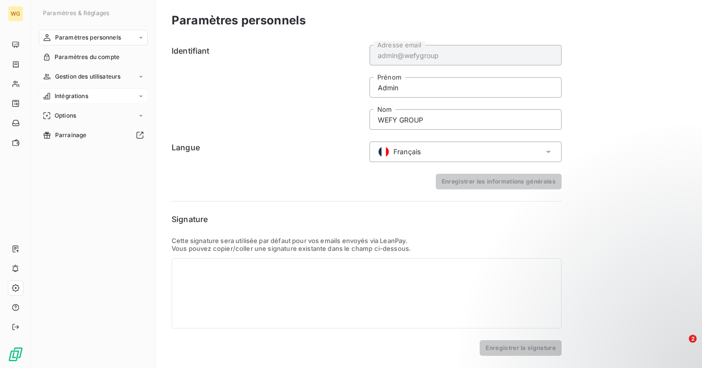  Describe the element at coordinates (238, 20) in the screenshot. I see `h3: Paramètres personnels` at that location.